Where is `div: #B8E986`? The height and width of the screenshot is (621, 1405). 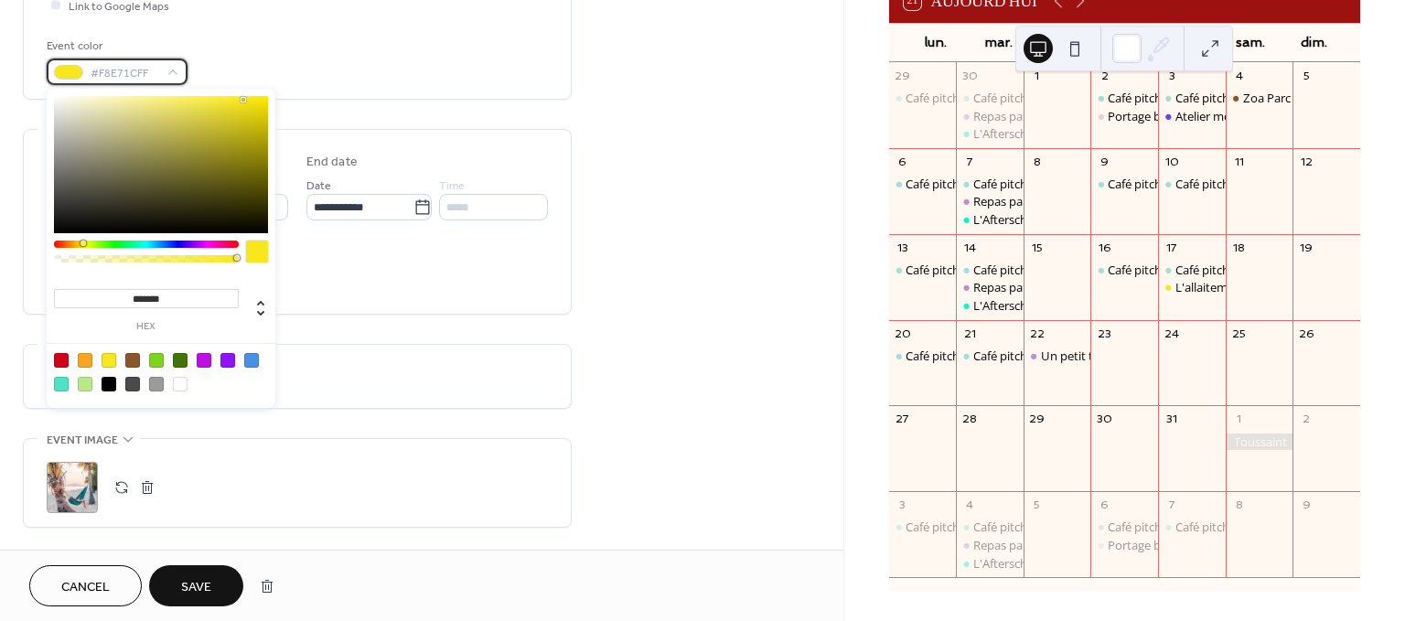
div: #B8E986 is located at coordinates (85, 384).